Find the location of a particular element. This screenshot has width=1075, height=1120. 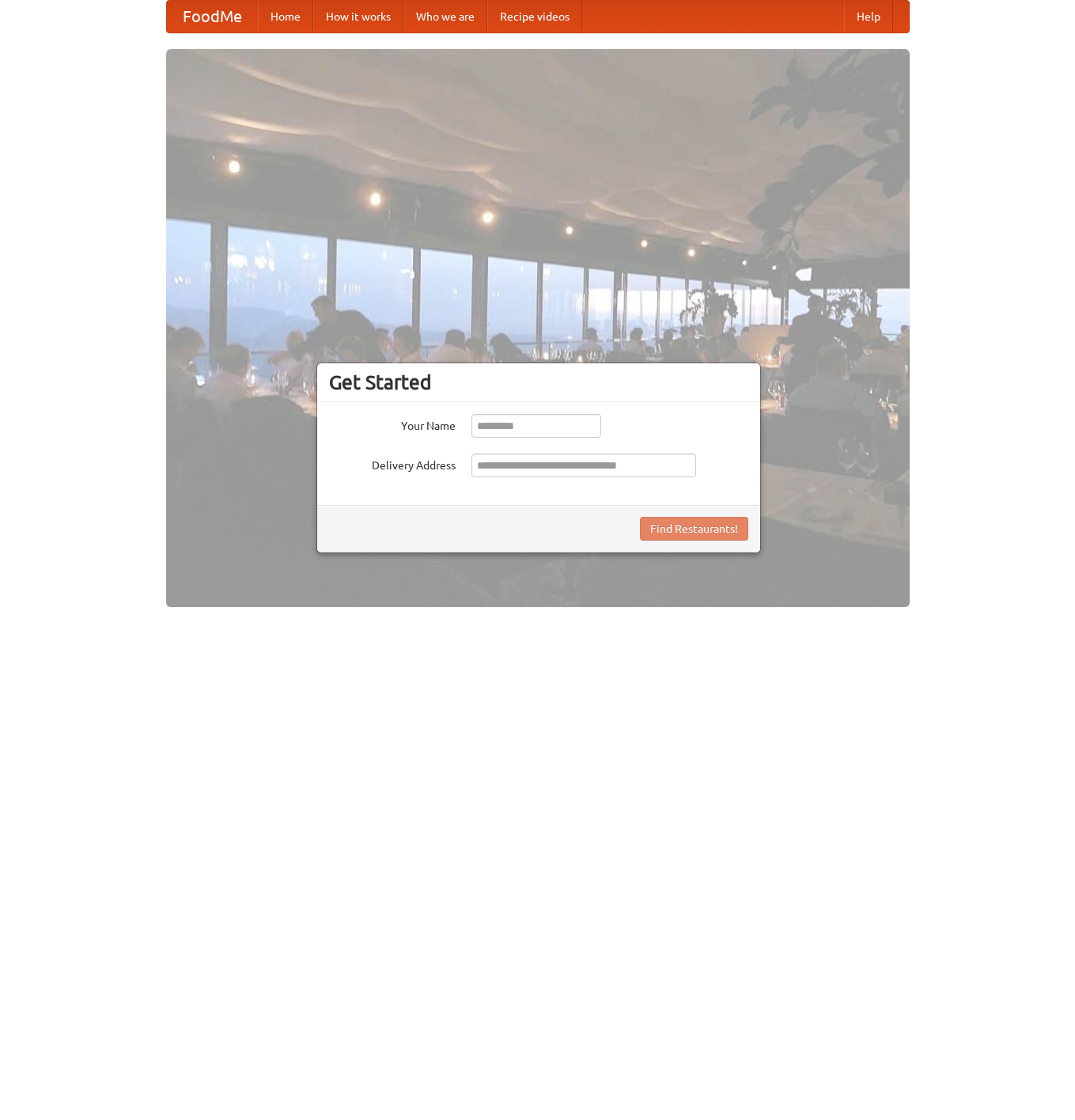

a: How it works is located at coordinates (358, 17).